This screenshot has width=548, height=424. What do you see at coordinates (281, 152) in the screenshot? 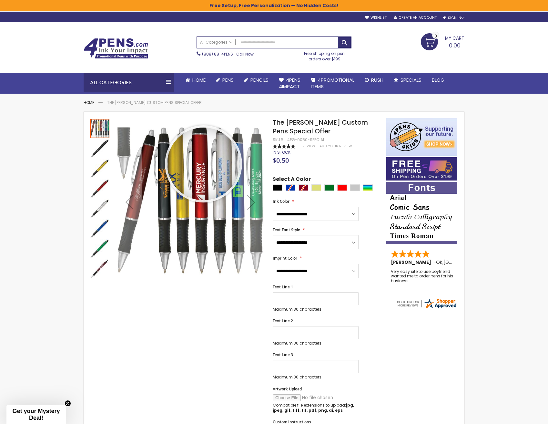
I see `span: In stock` at bounding box center [281, 152].